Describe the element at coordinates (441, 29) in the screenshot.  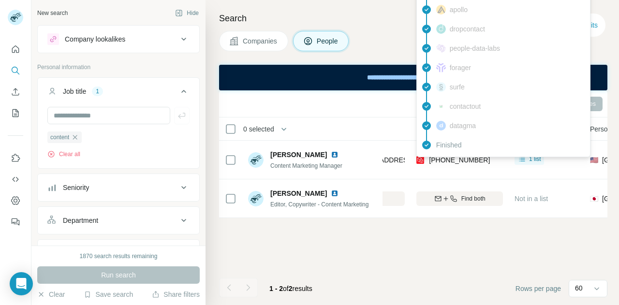
I see `img: provider dropcontact logo` at that location.